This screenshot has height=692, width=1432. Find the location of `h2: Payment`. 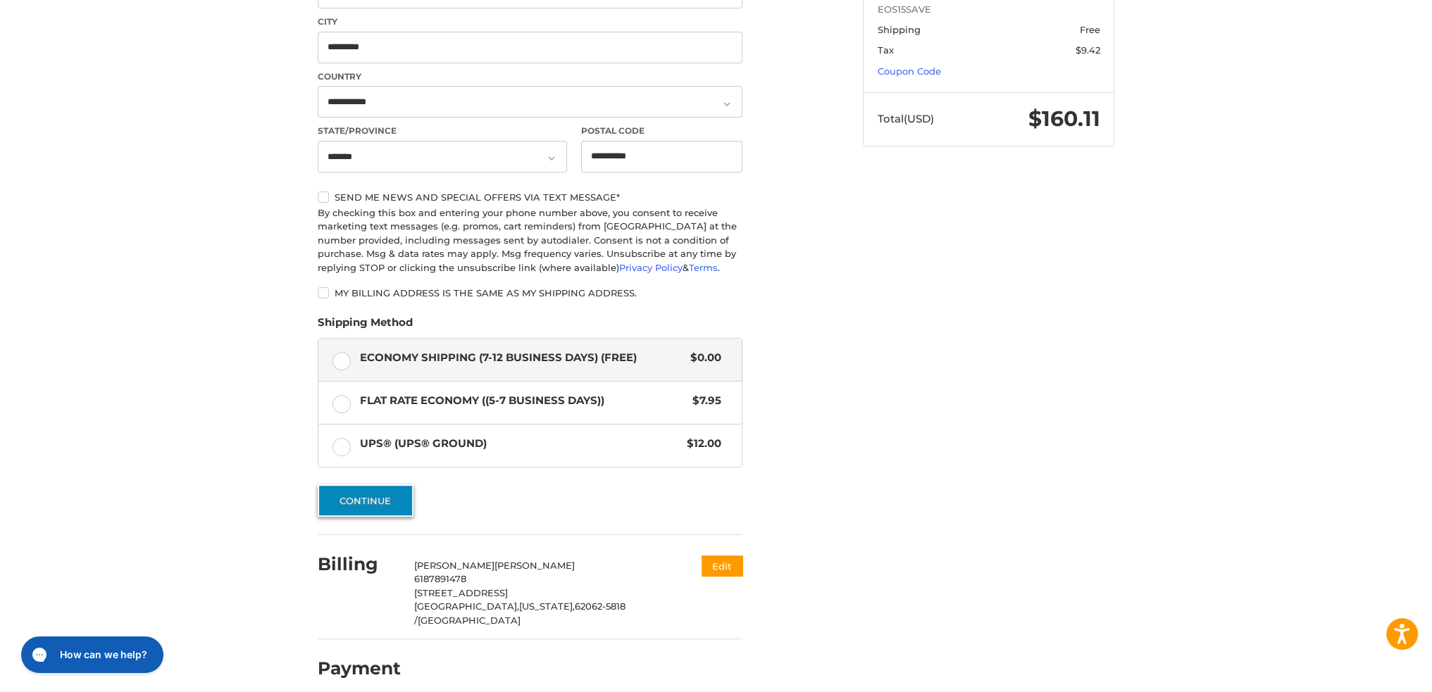

h2: Payment is located at coordinates (359, 668).